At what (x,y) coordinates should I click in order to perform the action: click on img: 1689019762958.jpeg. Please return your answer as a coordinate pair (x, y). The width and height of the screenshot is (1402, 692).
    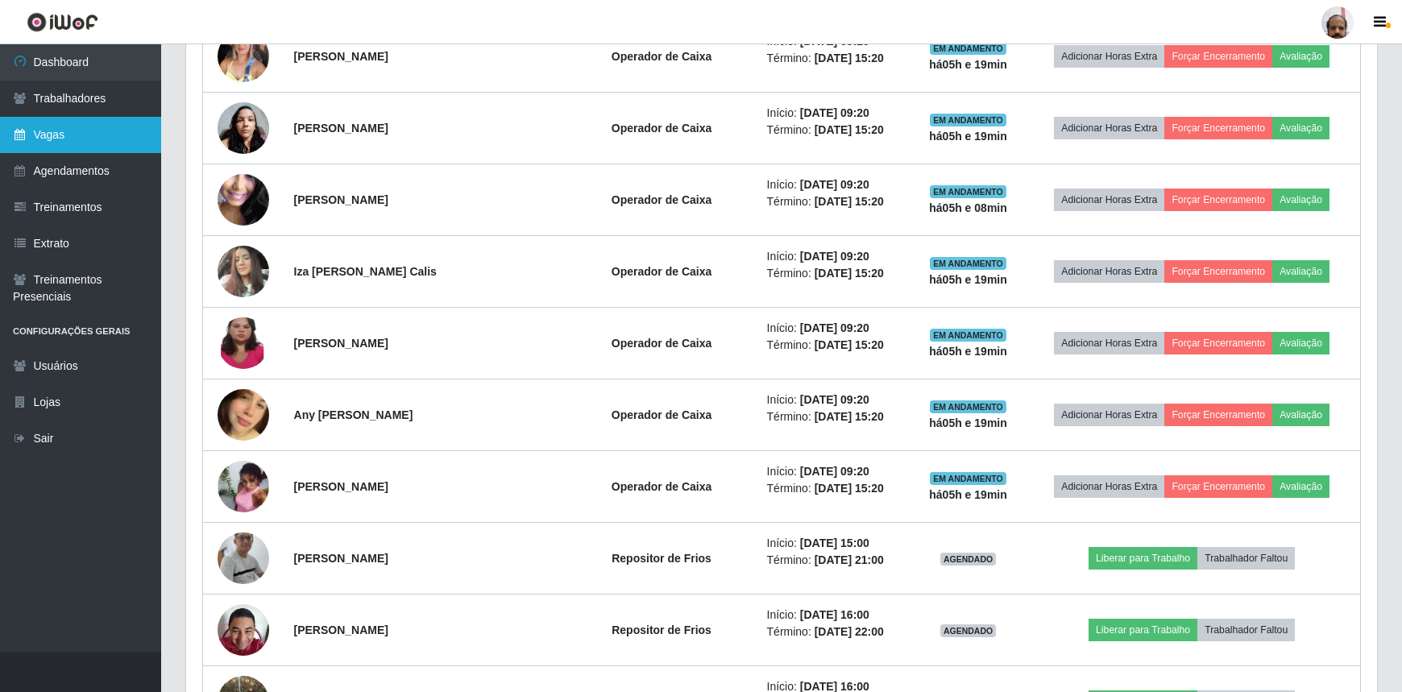
    Looking at the image, I should click on (243, 558).